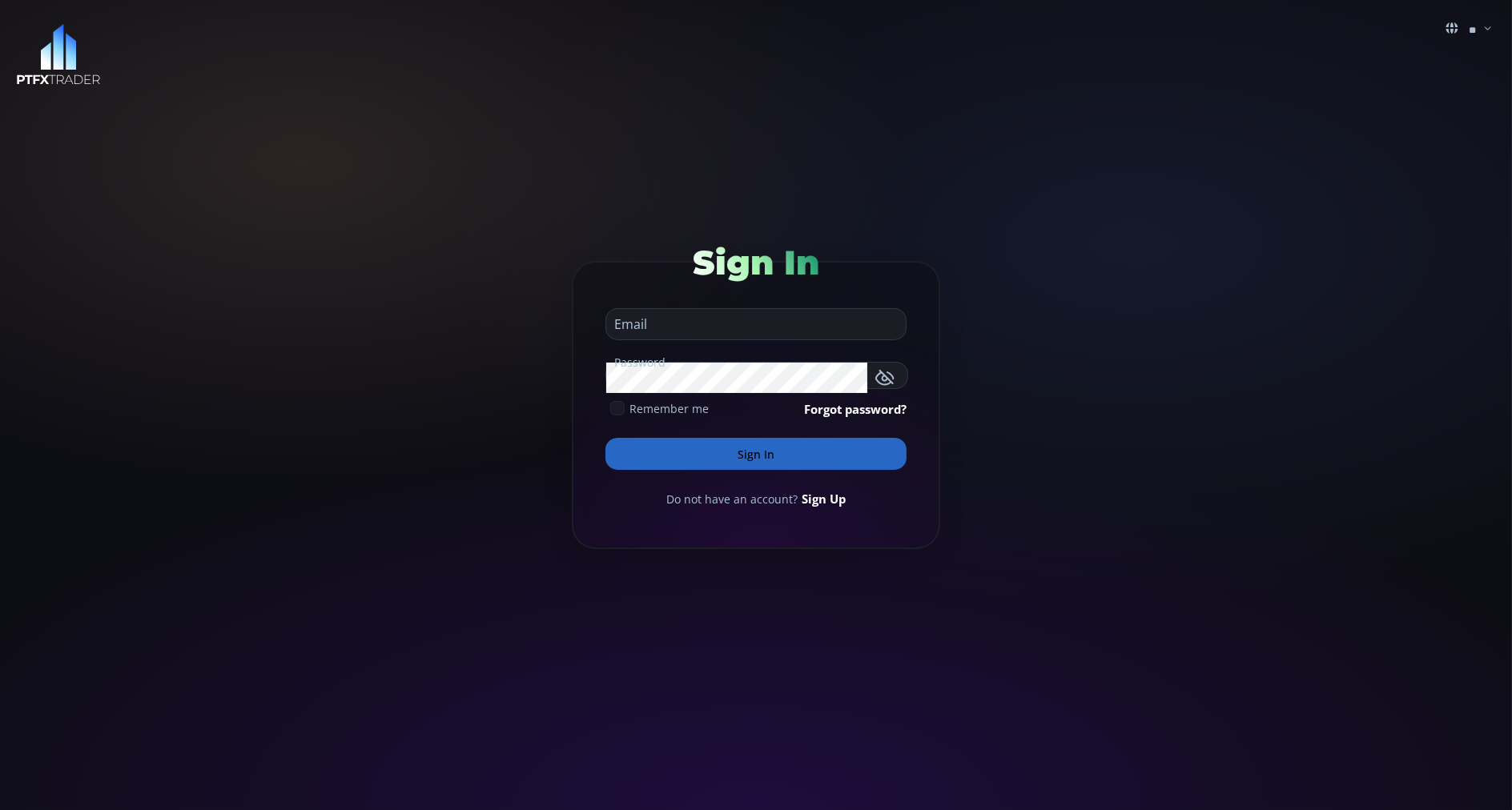 The image size is (1512, 810). I want to click on span: Sign In, so click(756, 263).